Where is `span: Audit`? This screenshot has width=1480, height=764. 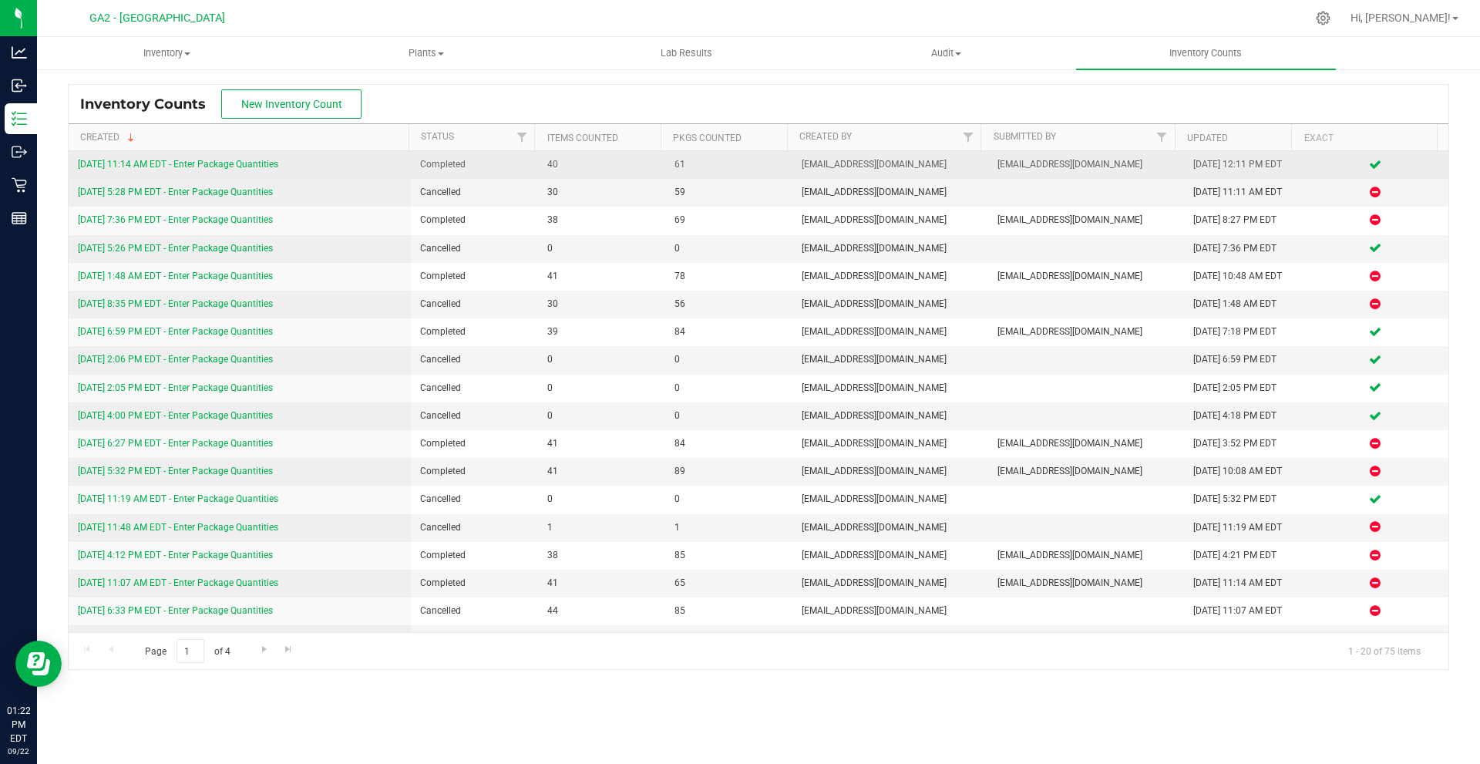
span: Audit is located at coordinates (946, 53).